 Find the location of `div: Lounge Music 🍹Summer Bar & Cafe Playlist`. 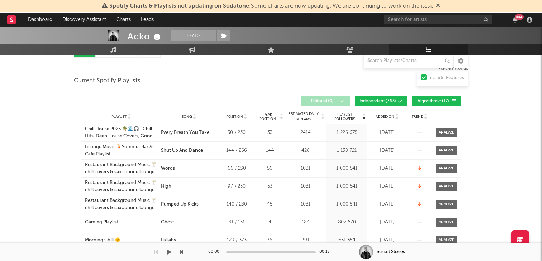

div: Lounge Music 🍹Summer Bar & Cafe Playlist is located at coordinates (121, 151).